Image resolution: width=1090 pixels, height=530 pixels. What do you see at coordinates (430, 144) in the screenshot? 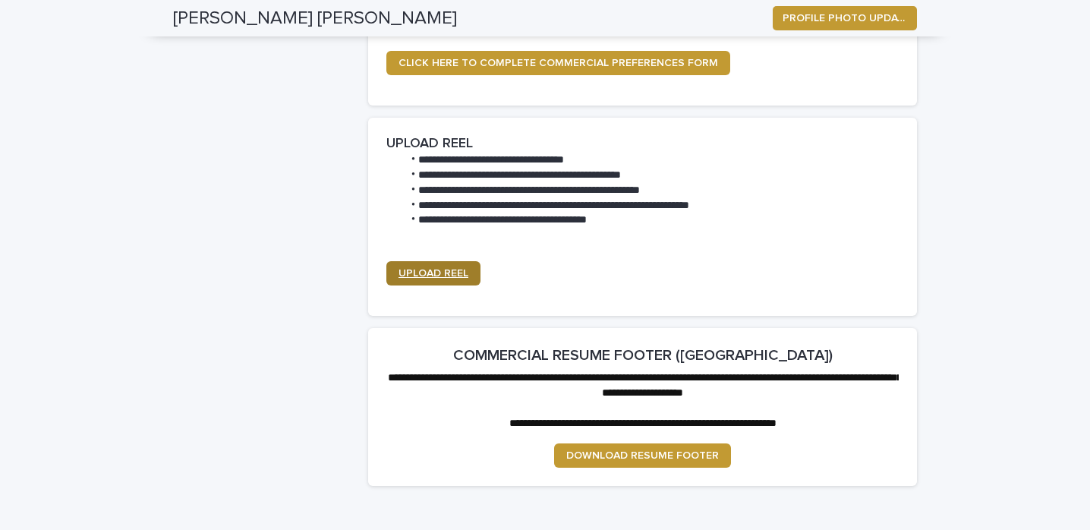
I see `h2: UPLOAD REEL` at bounding box center [430, 144].